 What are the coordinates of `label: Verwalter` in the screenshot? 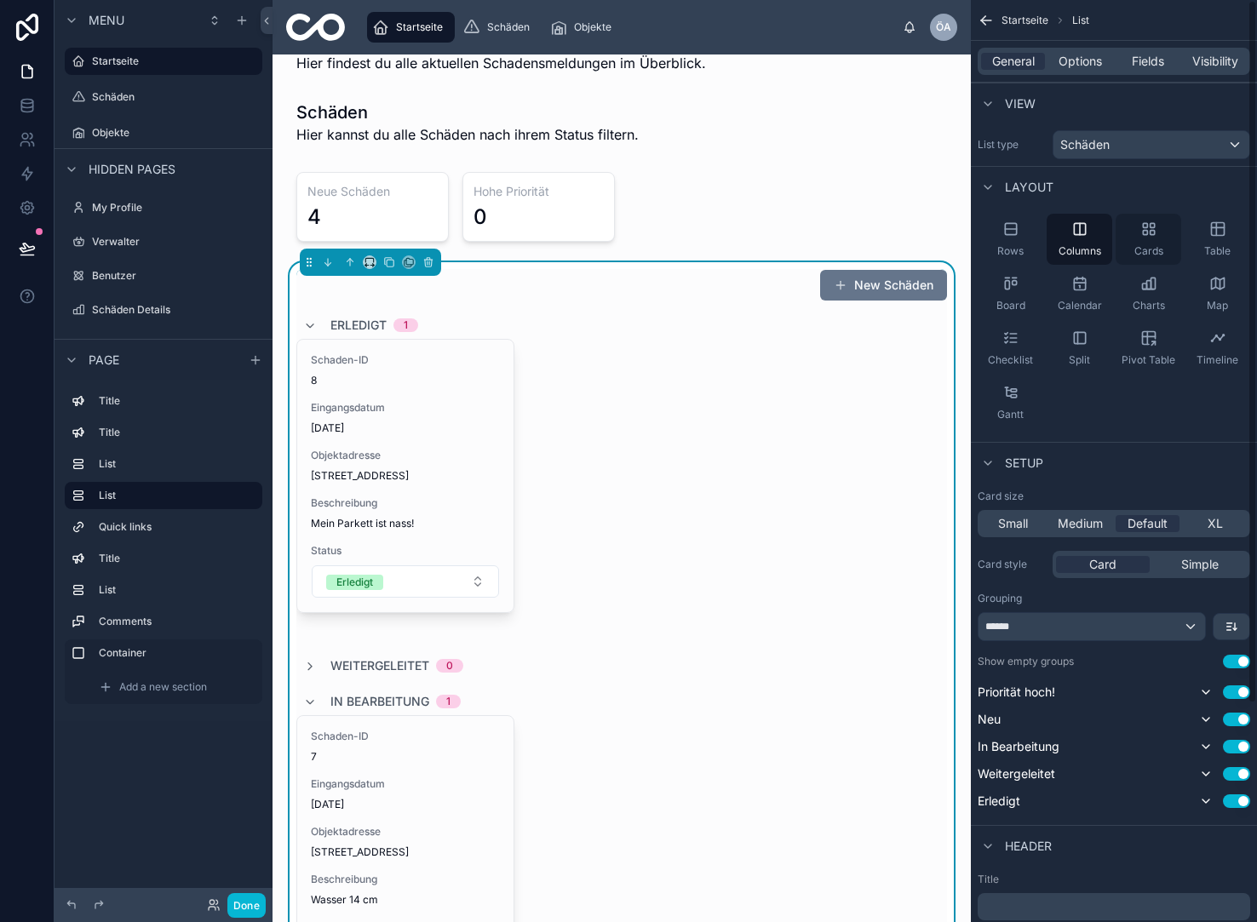 It's located at (175, 242).